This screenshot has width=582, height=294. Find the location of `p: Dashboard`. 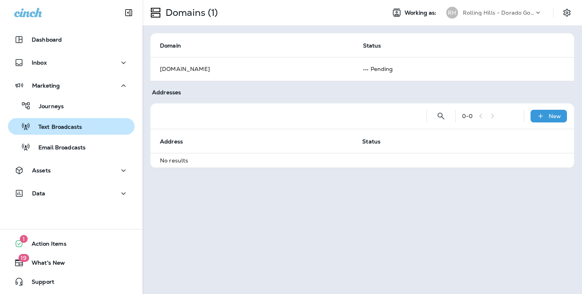

p: Dashboard is located at coordinates (47, 40).